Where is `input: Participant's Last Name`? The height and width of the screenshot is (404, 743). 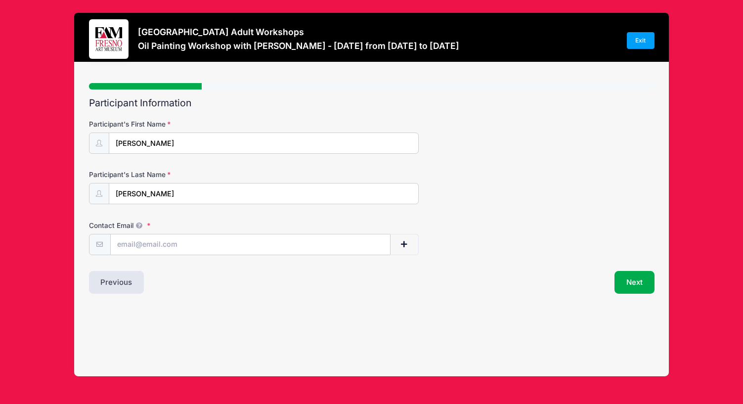
input: Participant's Last Name is located at coordinates (264, 193).